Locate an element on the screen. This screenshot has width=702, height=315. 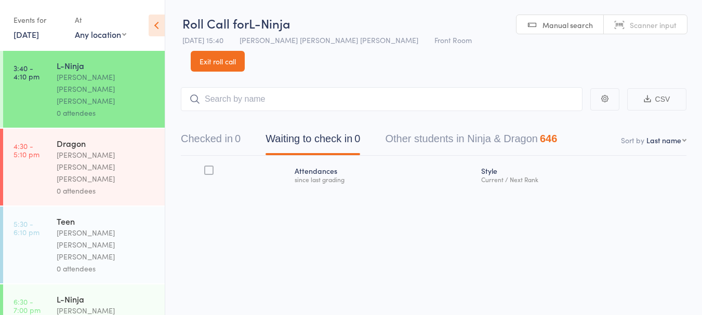
div: At is located at coordinates (100, 20).